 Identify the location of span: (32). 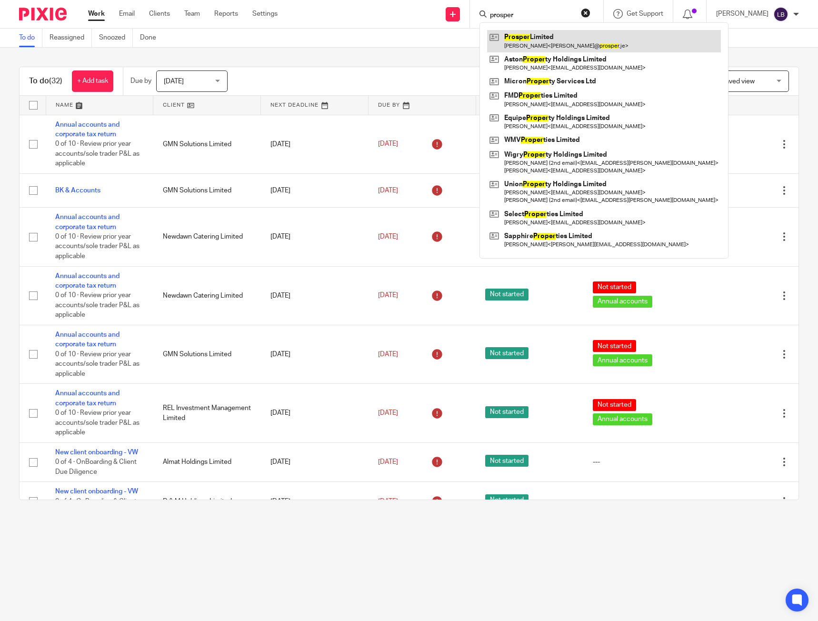
(56, 81).